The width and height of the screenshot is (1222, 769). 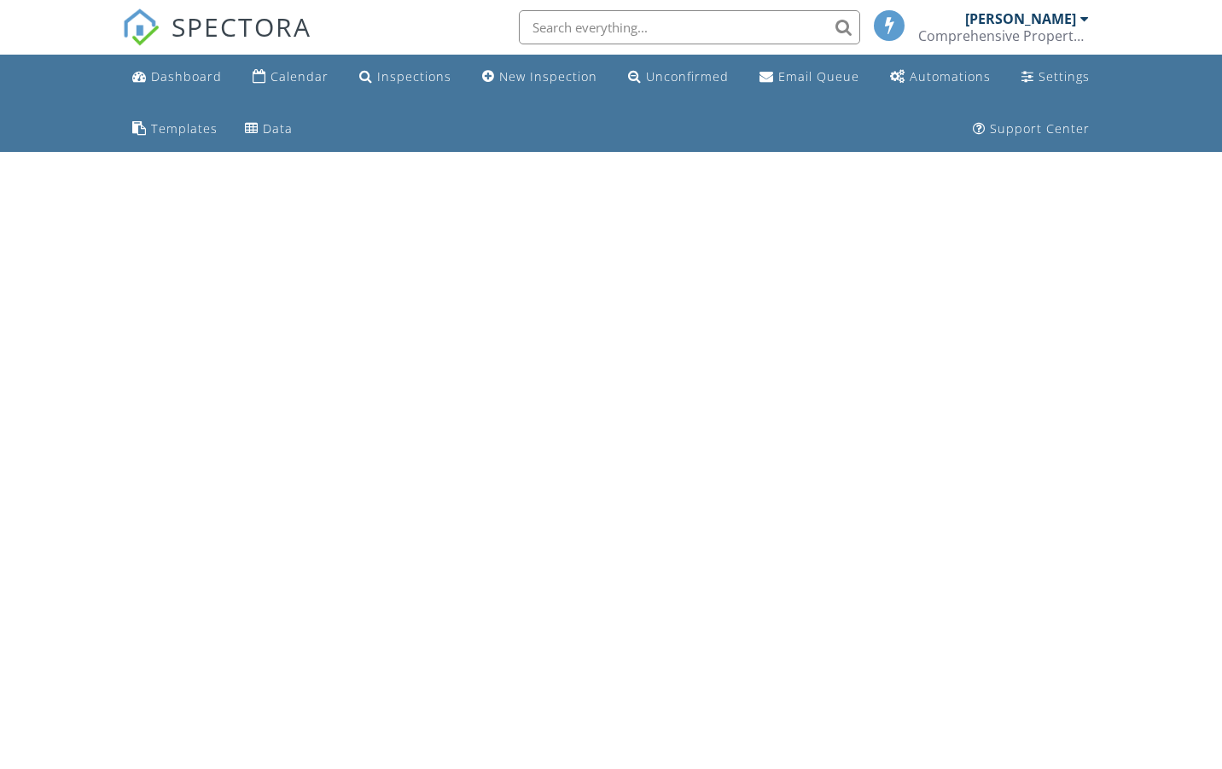 I want to click on img: The Best Home Inspection Software - Spectora, so click(x=141, y=27).